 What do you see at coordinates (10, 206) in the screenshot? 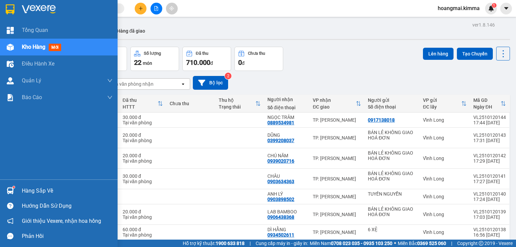
I see `span: question-circle` at bounding box center [10, 206].